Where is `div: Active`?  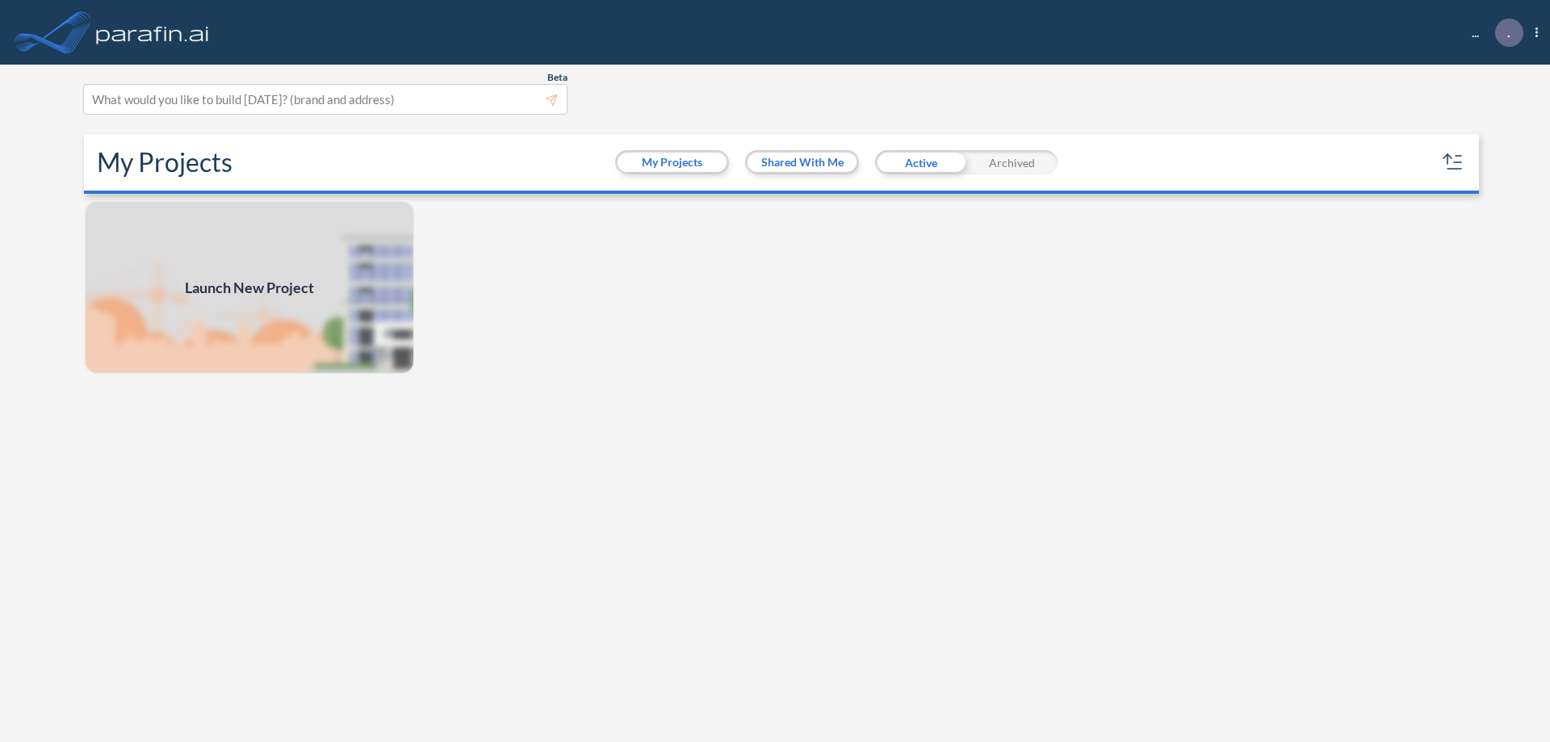 div: Active is located at coordinates (920, 162).